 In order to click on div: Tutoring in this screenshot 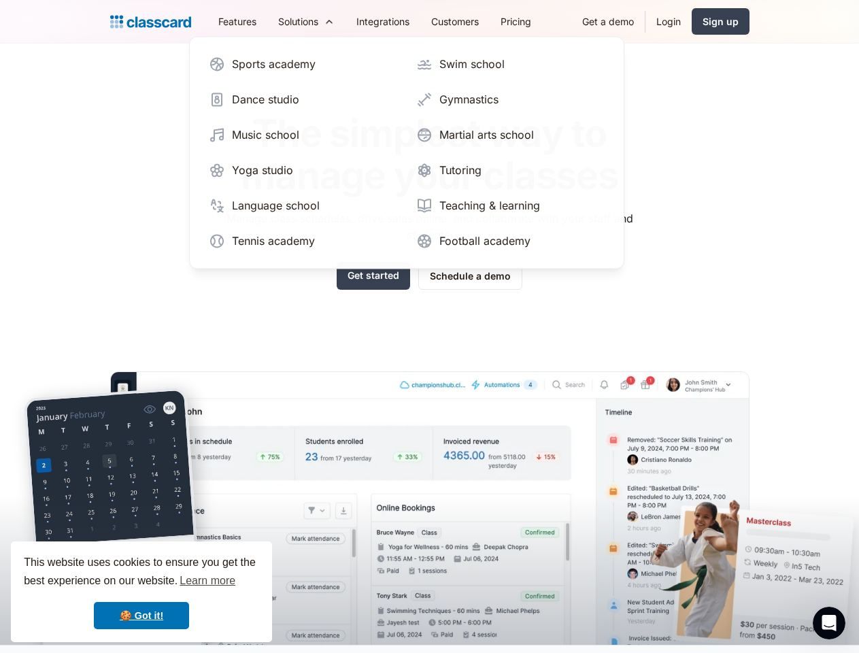, I will do `click(460, 170)`.